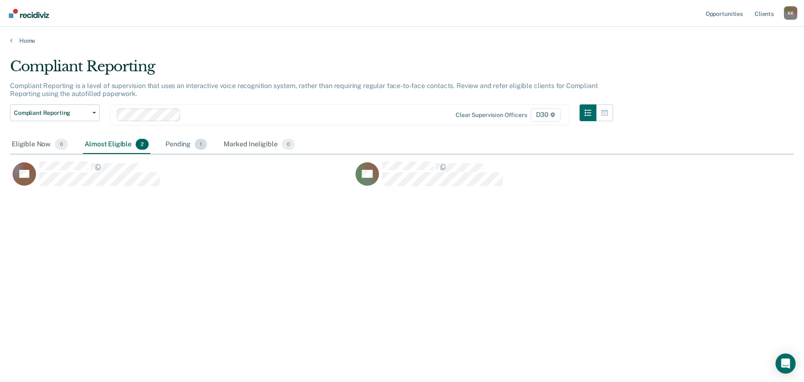  Describe the element at coordinates (524, 178) in the screenshot. I see `div: CaseloadOpportunityCell-00667965` at that location.